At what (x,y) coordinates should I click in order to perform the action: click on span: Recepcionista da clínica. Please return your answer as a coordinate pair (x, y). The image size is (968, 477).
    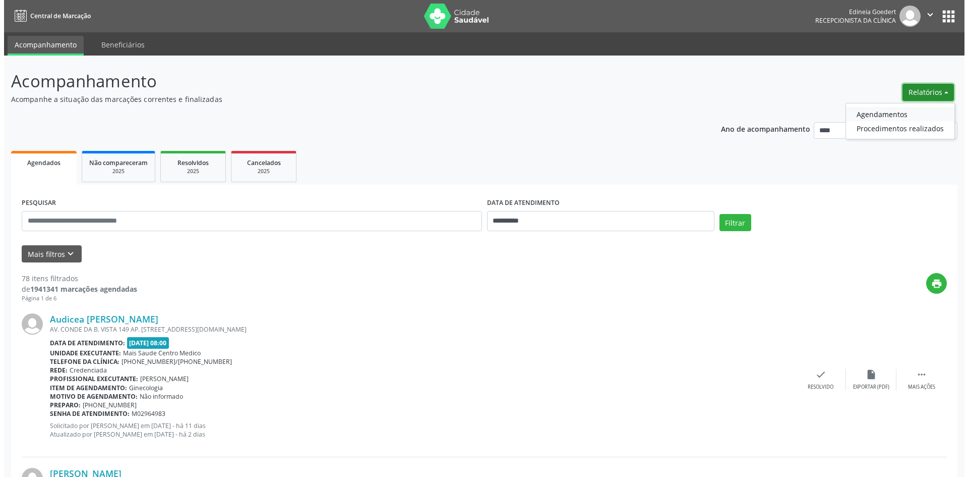
    Looking at the image, I should click on (852, 20).